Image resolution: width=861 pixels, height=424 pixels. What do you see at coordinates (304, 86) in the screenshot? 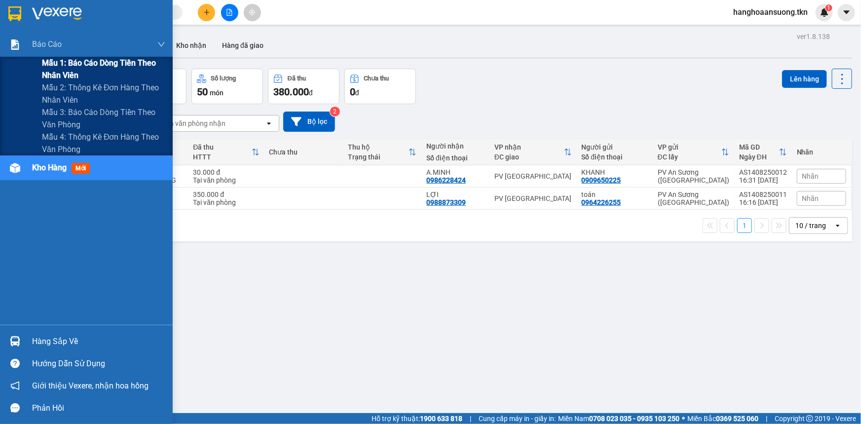
I see `button: Đã thu380.000đ` at bounding box center [304, 86].